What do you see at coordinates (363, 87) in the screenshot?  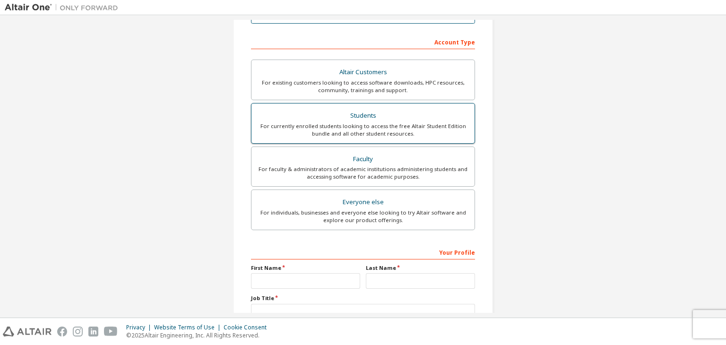 I see `div: For existing customers looking to access software downloads, HPC resources, community, trainings ...` at bounding box center [363, 87].